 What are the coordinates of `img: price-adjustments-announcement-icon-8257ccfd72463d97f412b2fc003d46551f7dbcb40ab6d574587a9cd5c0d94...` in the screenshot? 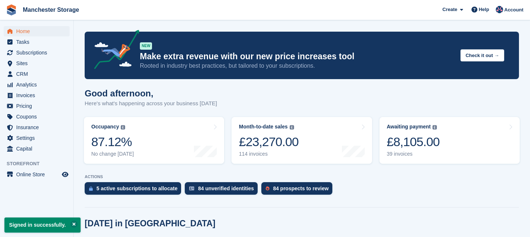 It's located at (114, 51).